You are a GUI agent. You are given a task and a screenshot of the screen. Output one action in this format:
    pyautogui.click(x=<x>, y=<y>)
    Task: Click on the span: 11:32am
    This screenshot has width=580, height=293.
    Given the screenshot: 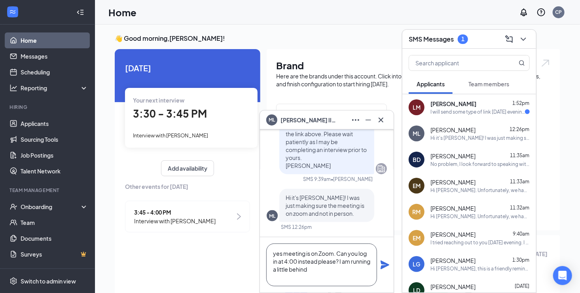 What is the action you would take?
    pyautogui.click(x=520, y=207)
    